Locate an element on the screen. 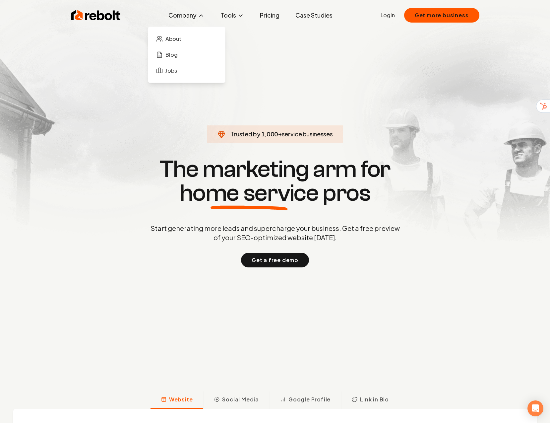 The image size is (550, 423). span: Social Media is located at coordinates (240, 399).